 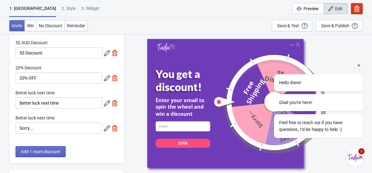 I want to click on button: No Discount, so click(x=50, y=26).